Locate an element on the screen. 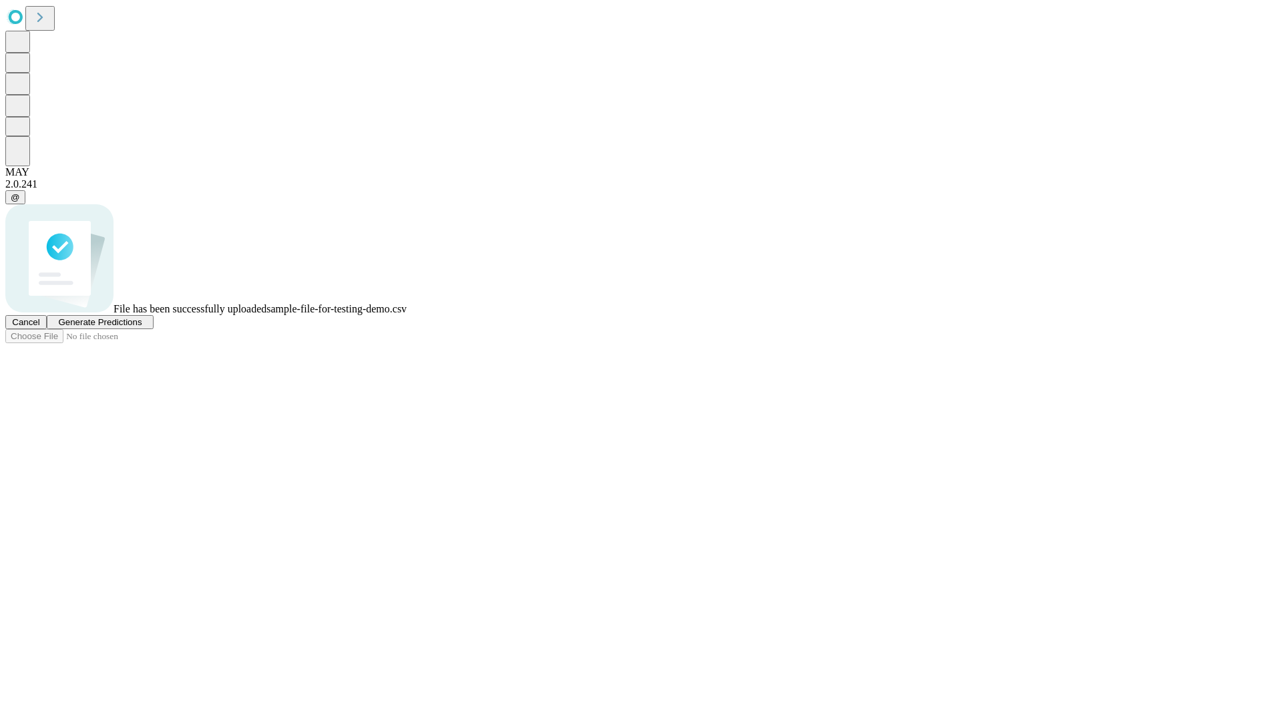 The height and width of the screenshot is (721, 1282). div: 2.0.241 is located at coordinates (641, 184).